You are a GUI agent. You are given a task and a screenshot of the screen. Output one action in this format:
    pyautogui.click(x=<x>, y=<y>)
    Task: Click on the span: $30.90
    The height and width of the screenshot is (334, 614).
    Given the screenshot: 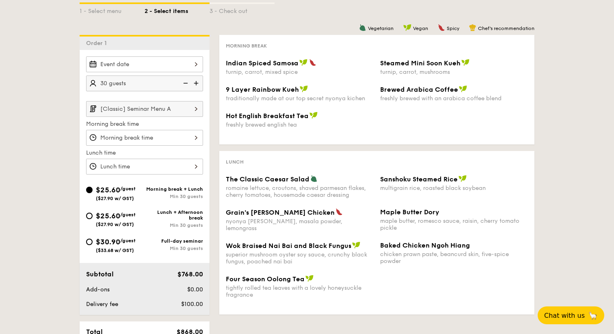 What is the action you would take?
    pyautogui.click(x=108, y=242)
    